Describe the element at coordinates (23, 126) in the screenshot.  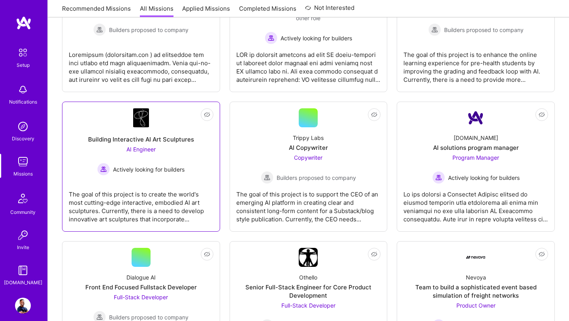
I see `img: discovery` at that location.